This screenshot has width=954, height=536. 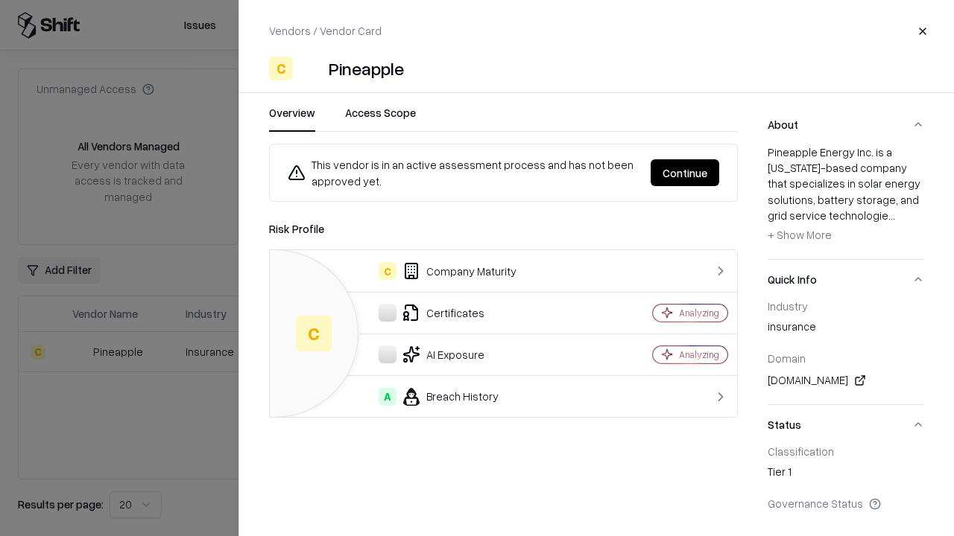 What do you see at coordinates (846, 425) in the screenshot?
I see `button: Status` at bounding box center [846, 425].